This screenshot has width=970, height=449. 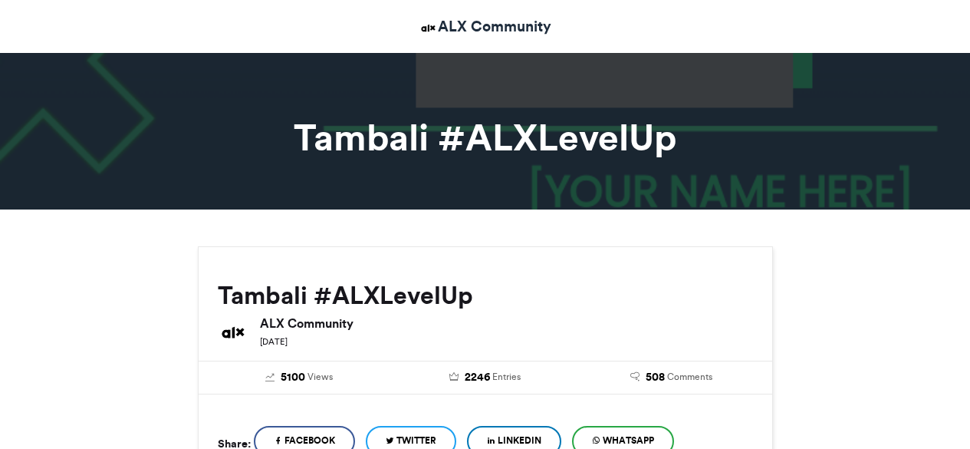 I want to click on span: Comments, so click(x=689, y=377).